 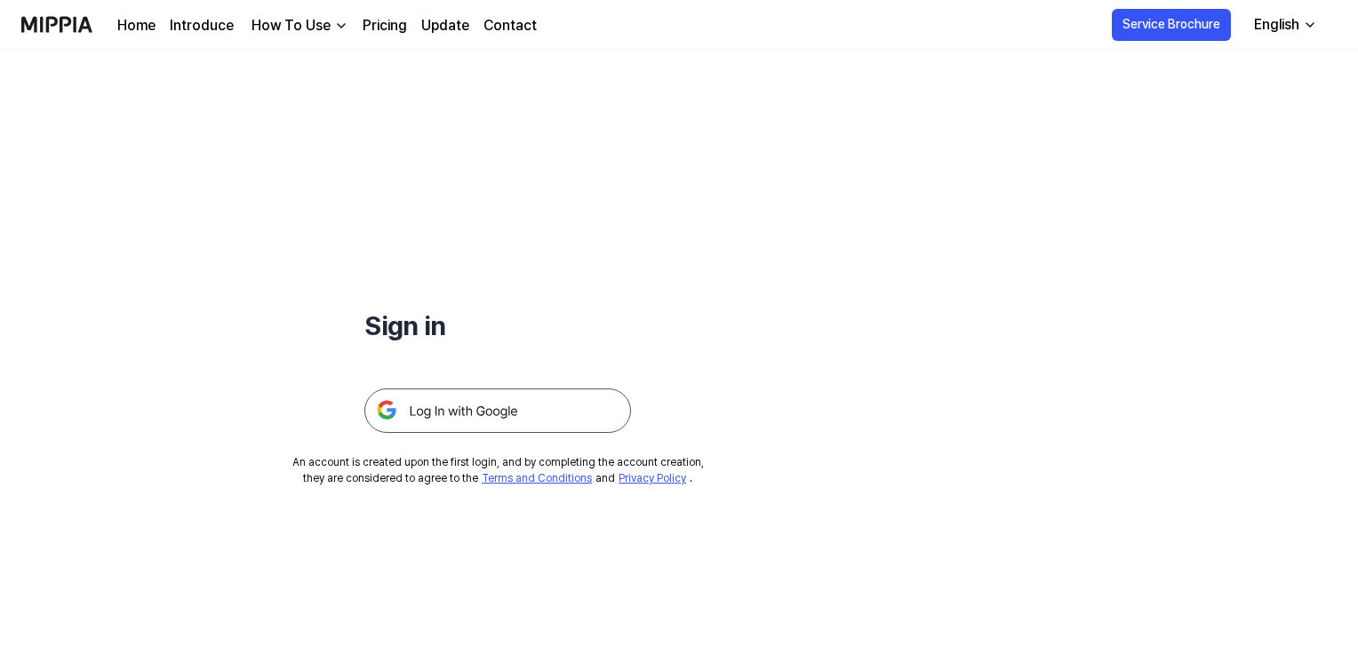 What do you see at coordinates (202, 26) in the screenshot?
I see `a: Introduce` at bounding box center [202, 26].